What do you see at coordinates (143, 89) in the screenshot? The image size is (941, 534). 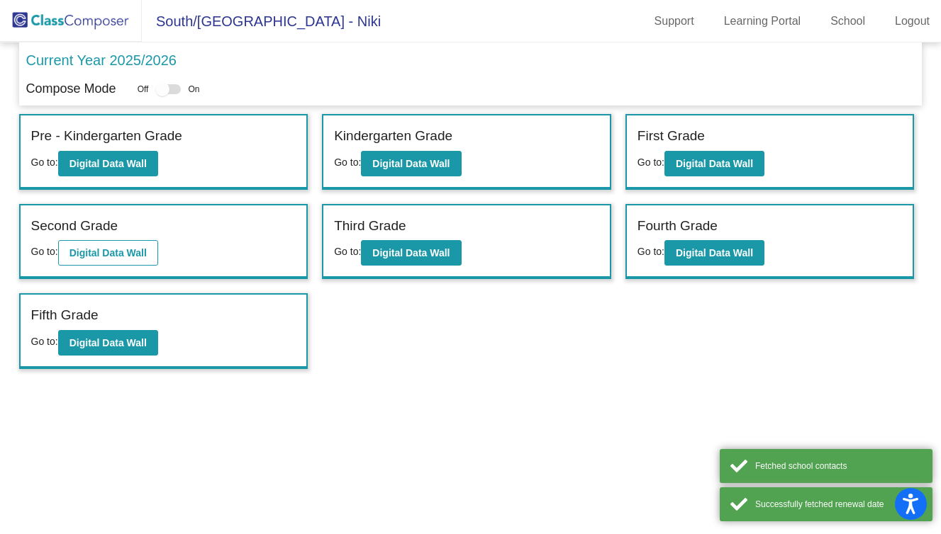 I see `span: Off` at bounding box center [143, 89].